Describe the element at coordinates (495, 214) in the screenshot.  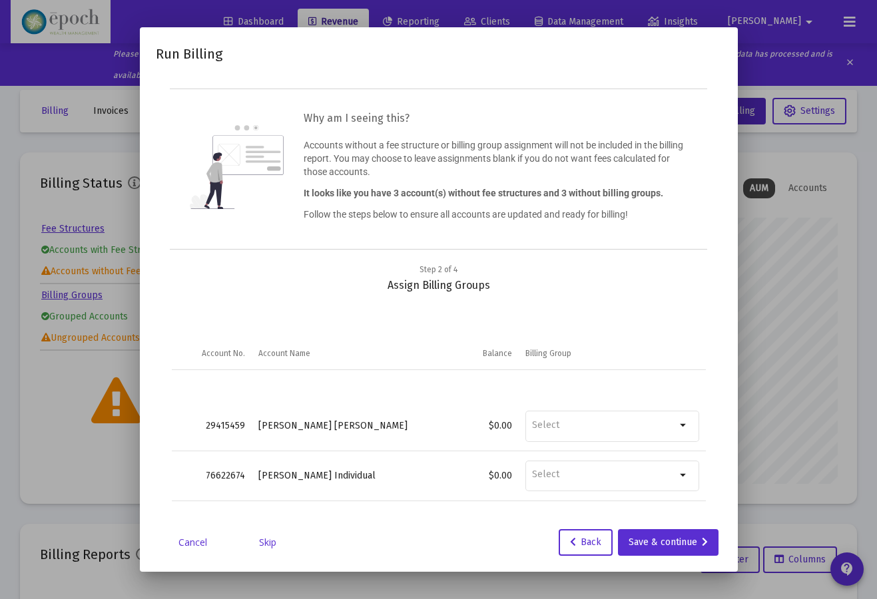
I see `p: Follow the steps below to ensure all accounts are updated and ready for billing!` at that location.